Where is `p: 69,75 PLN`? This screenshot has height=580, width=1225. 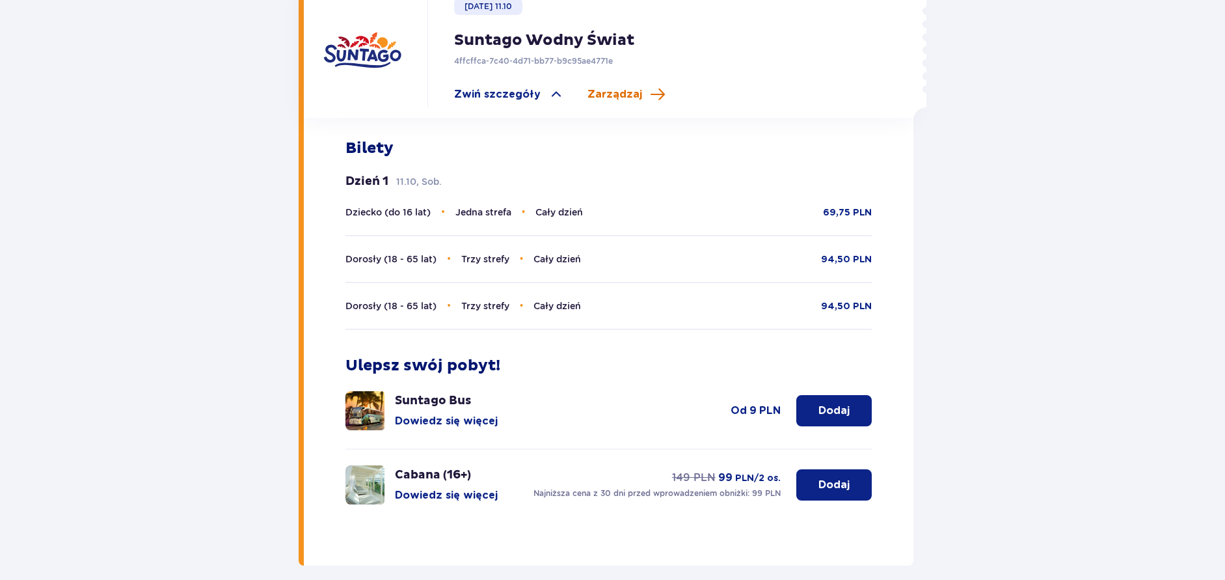 p: 69,75 PLN is located at coordinates (847, 213).